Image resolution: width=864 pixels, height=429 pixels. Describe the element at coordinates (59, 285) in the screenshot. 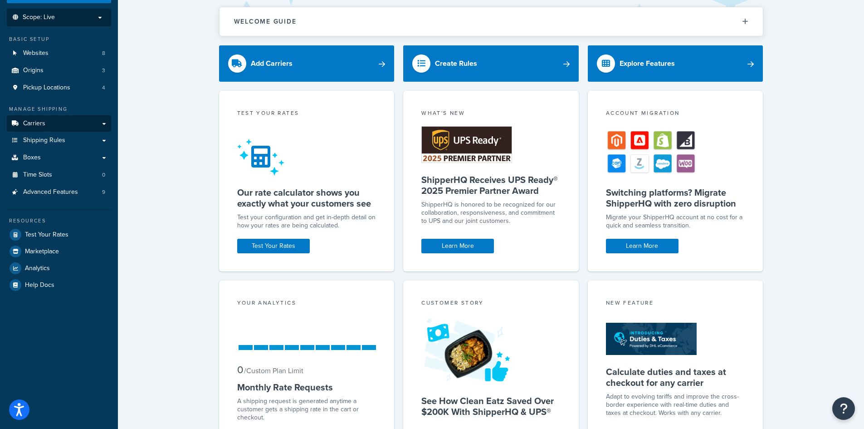

I see `a: Help Docs` at that location.